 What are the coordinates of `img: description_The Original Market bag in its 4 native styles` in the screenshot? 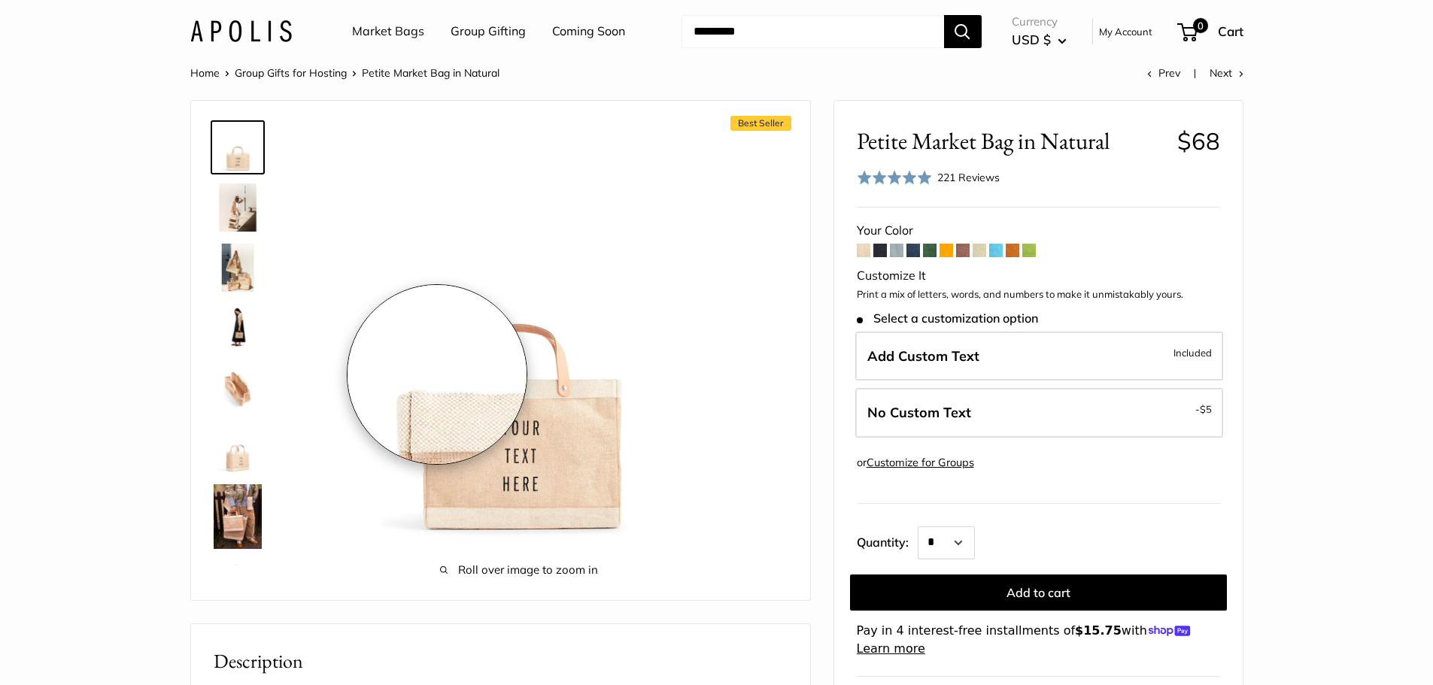 It's located at (238, 268).